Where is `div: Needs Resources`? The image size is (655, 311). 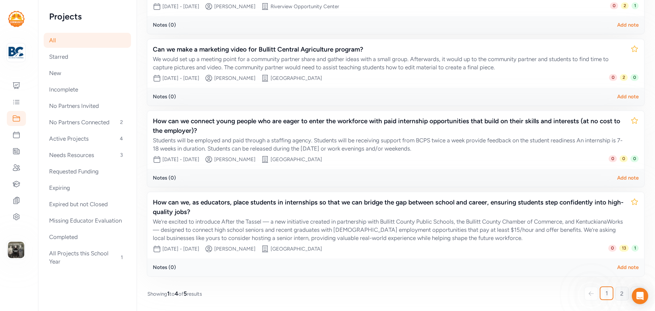 div: Needs Resources is located at coordinates (87, 155).